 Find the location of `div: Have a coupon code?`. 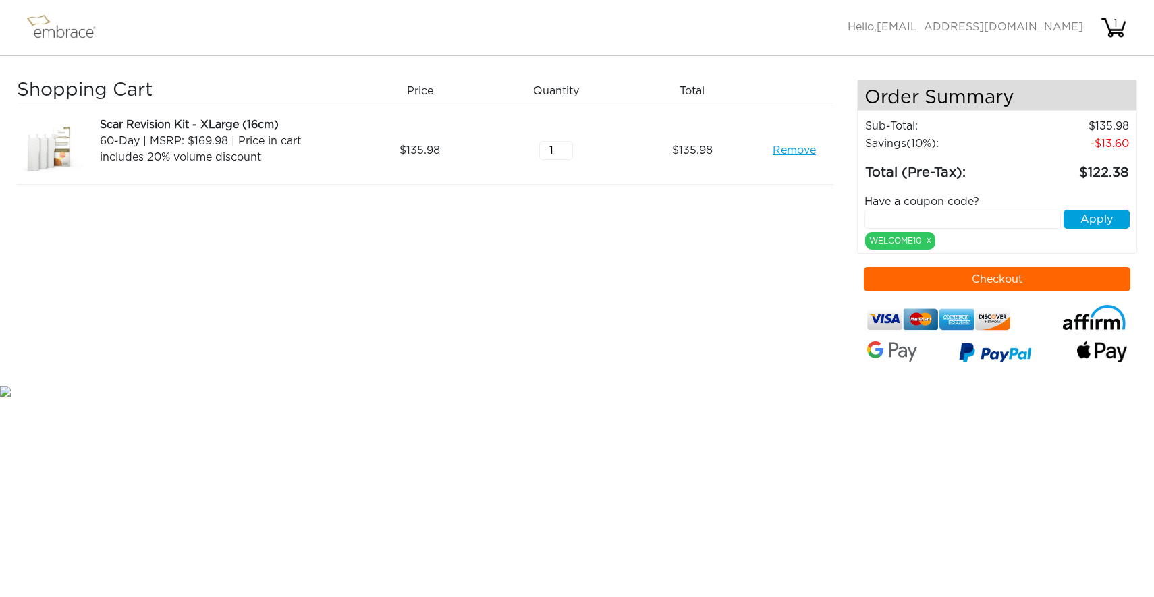

div: Have a coupon code? is located at coordinates (997, 202).